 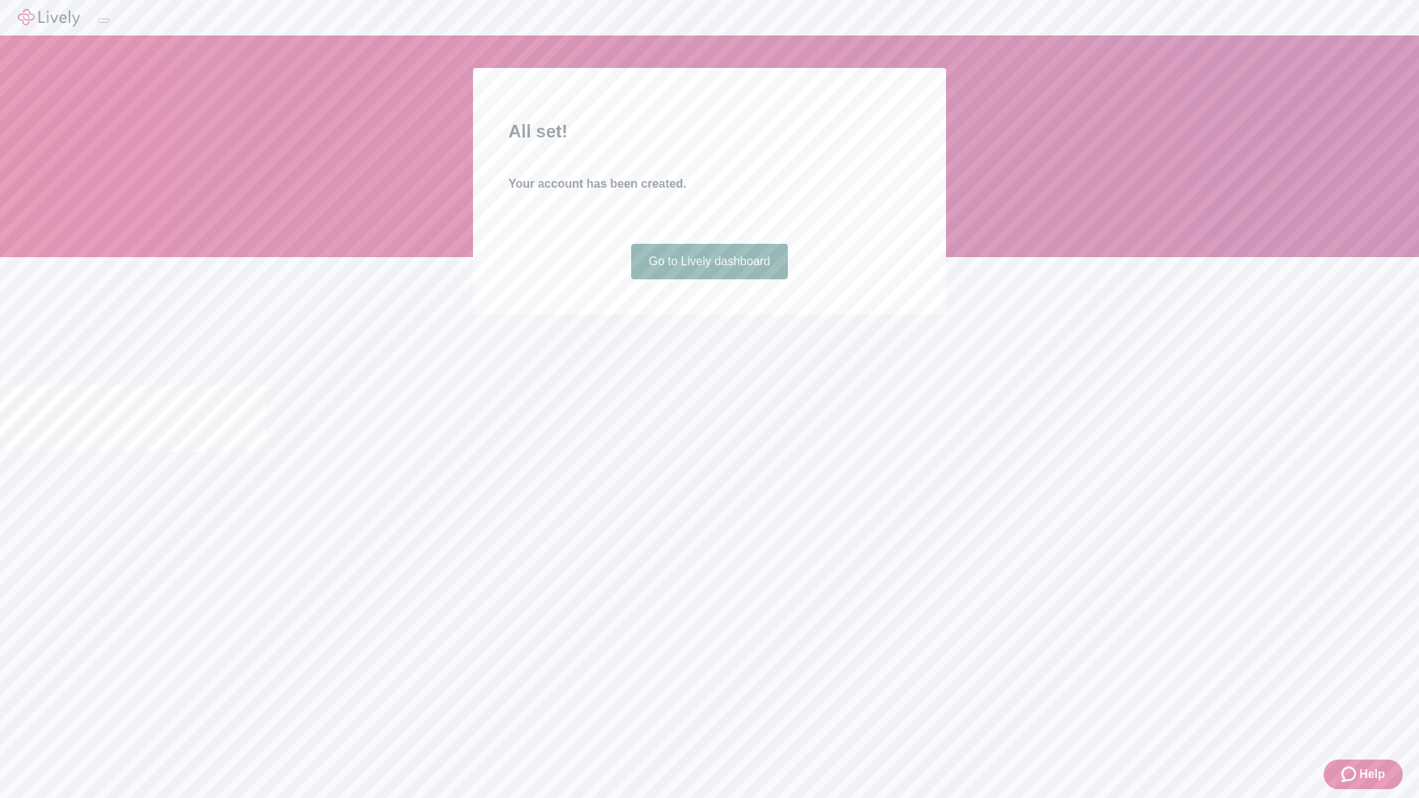 I want to click on h2: All set!, so click(x=710, y=132).